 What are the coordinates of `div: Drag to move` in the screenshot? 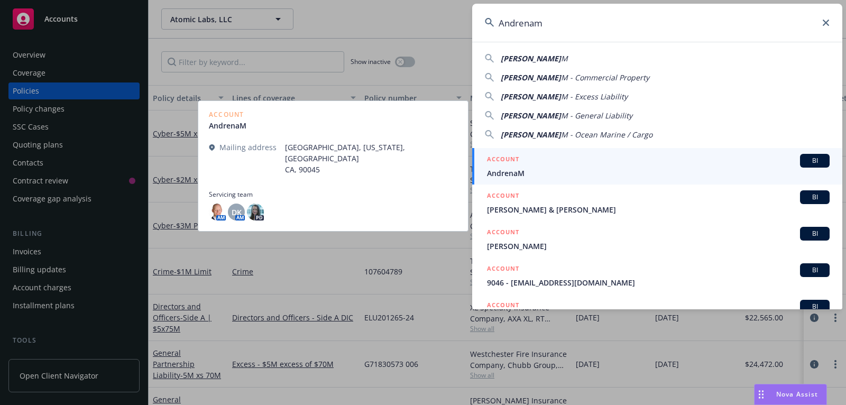 It's located at (761, 394).